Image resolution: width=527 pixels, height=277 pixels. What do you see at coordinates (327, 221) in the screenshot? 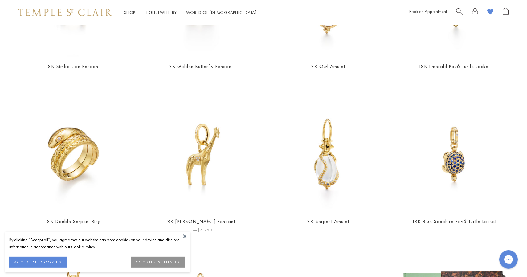
I see `a: 18K Serpent Amulet` at bounding box center [327, 221].